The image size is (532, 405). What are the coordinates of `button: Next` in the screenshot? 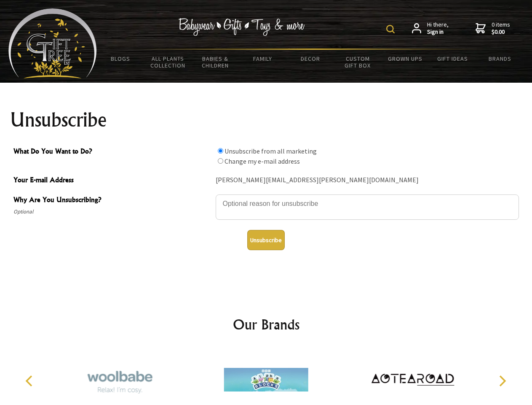 It's located at (502, 381).